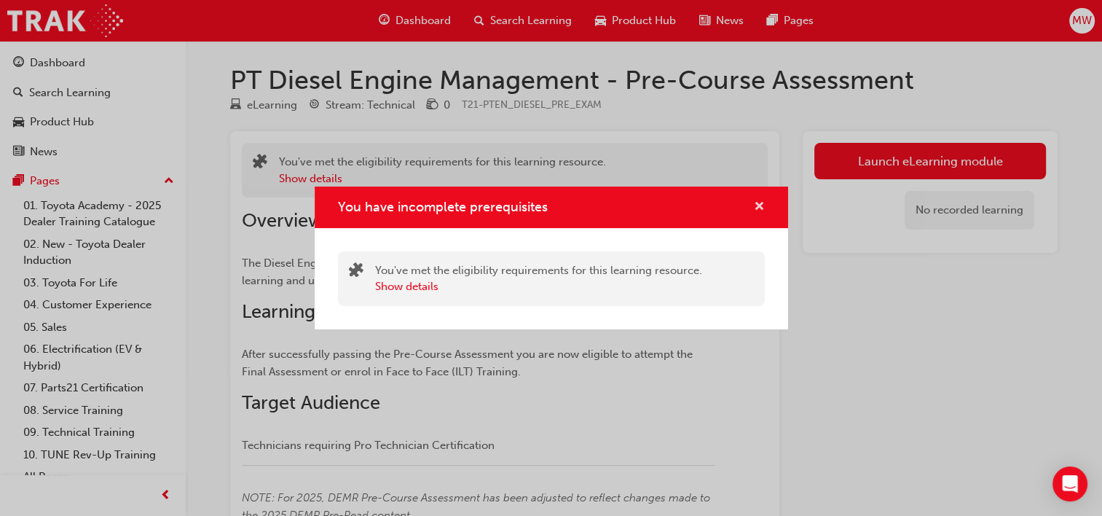 Image resolution: width=1102 pixels, height=516 pixels. Describe the element at coordinates (1070, 484) in the screenshot. I see `div: Open Intercom Messenger` at that location.